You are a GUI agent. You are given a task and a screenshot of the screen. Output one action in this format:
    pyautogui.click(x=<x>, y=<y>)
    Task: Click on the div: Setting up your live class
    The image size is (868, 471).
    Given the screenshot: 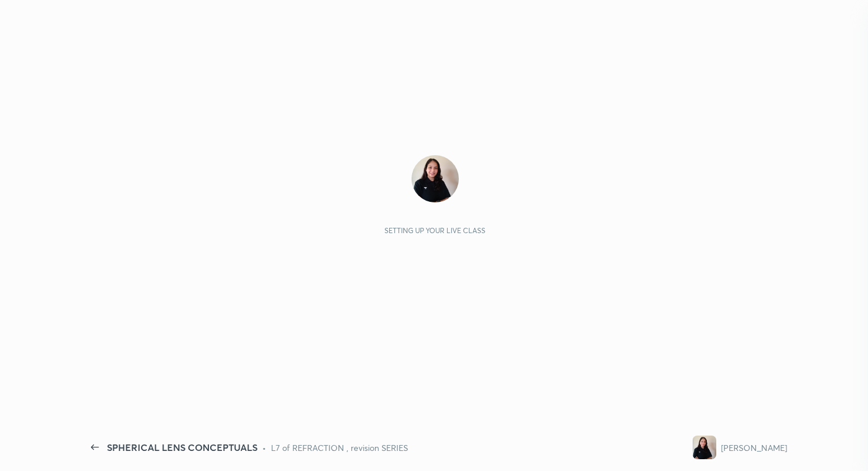 What is the action you would take?
    pyautogui.click(x=435, y=230)
    